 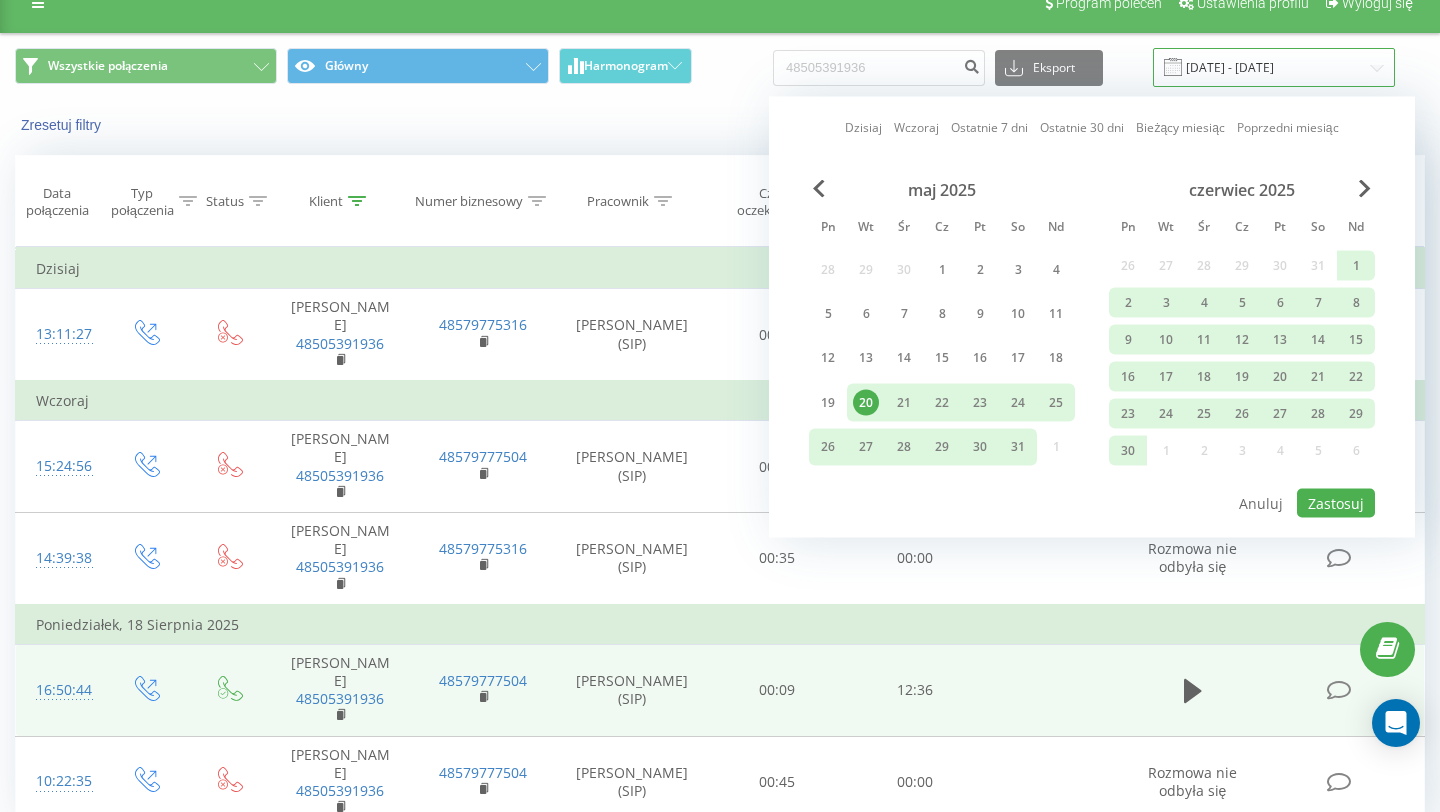 What do you see at coordinates (1128, 303) in the screenshot?
I see `div: pon 2 cze 2025` at bounding box center [1128, 303].